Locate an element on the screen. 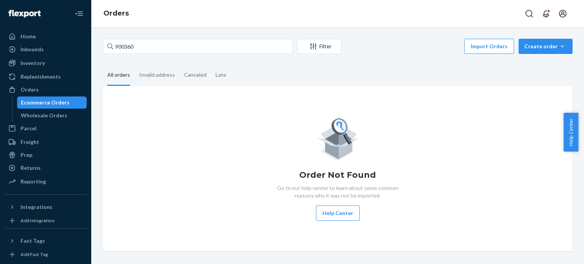  p: Go to our help center to learn about some common reasons why it may not be imported. is located at coordinates (338, 192).